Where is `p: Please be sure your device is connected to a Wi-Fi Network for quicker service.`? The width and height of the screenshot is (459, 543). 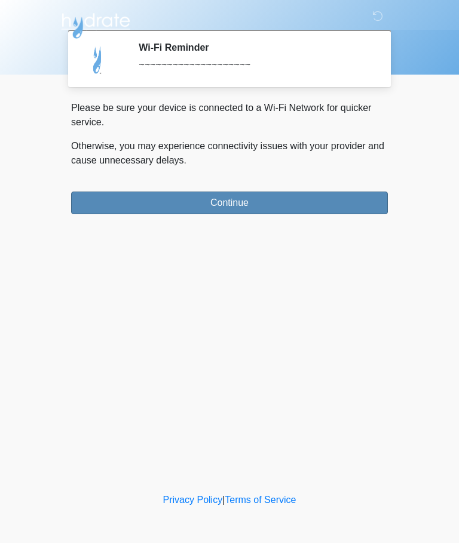 p: Please be sure your device is connected to a Wi-Fi Network for quicker service. is located at coordinates (229, 115).